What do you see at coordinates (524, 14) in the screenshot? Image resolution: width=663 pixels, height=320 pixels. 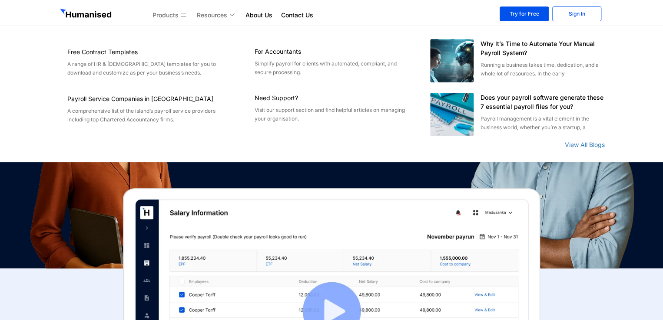 I see `a: Try for Free` at bounding box center [524, 14].